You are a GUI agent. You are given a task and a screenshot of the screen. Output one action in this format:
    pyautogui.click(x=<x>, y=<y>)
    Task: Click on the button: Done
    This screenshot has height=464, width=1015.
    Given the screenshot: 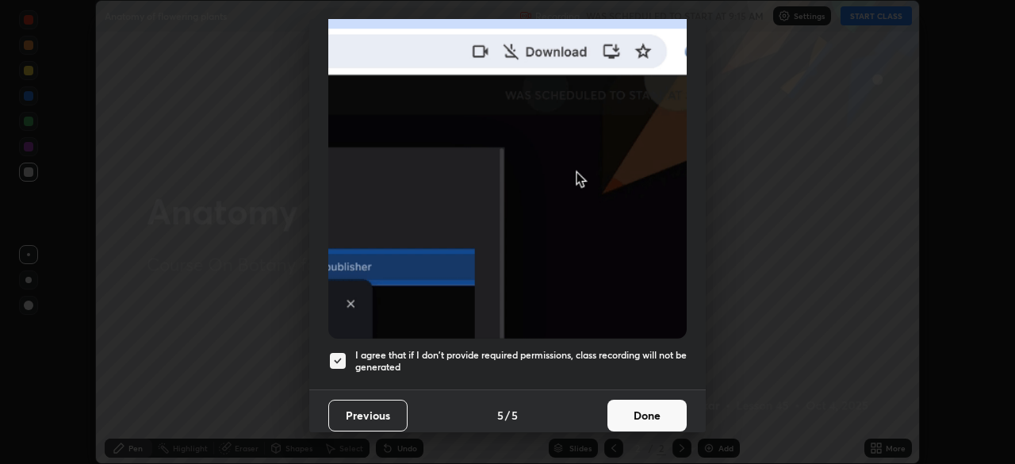 What is the action you would take?
    pyautogui.click(x=647, y=416)
    